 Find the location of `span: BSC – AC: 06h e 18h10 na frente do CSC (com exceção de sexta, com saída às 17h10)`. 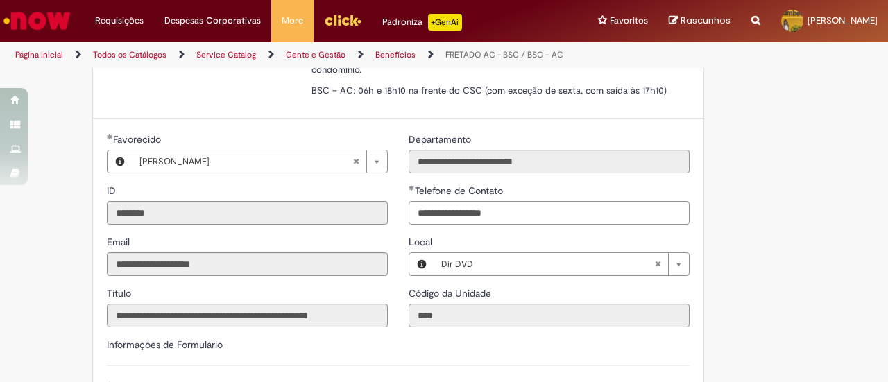

span: BSC – AC: 06h e 18h10 na frente do CSC (com exceção de sexta, com saída às 17h10) is located at coordinates (489, 90).